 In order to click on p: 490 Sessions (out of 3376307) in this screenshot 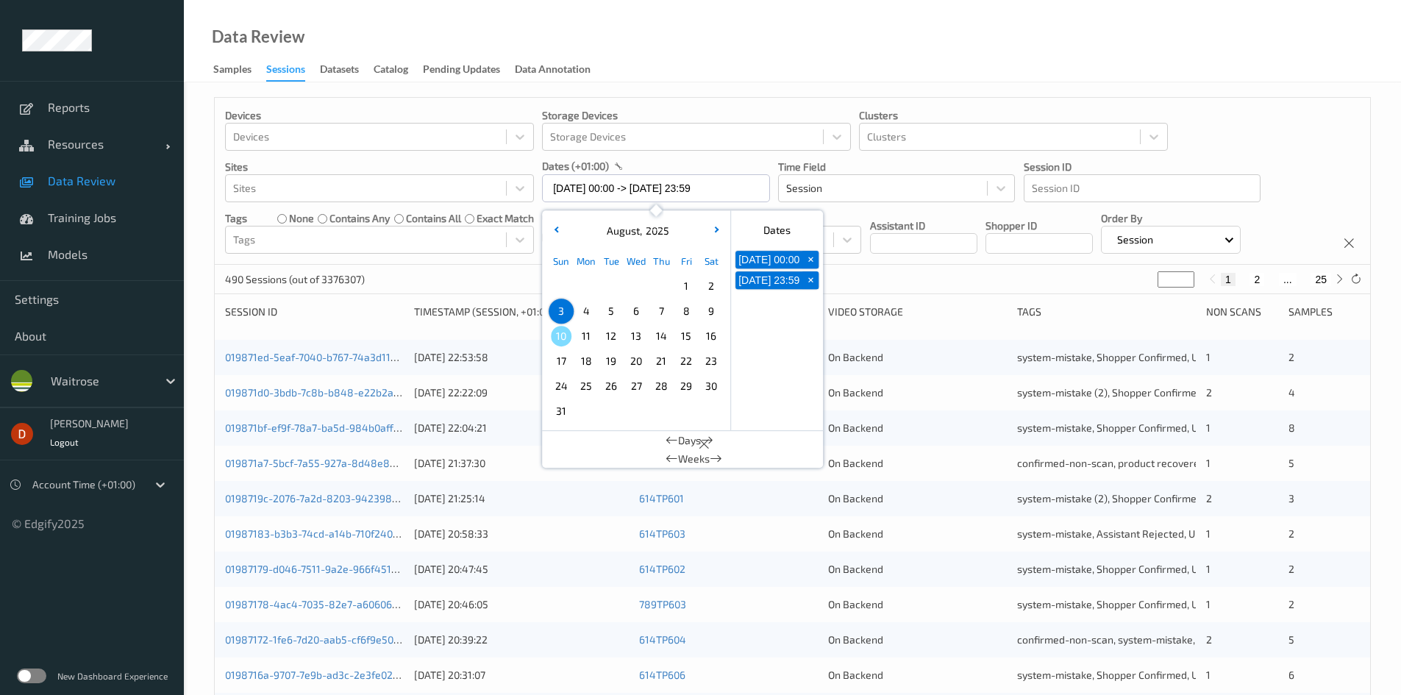, I will do `click(295, 280)`.